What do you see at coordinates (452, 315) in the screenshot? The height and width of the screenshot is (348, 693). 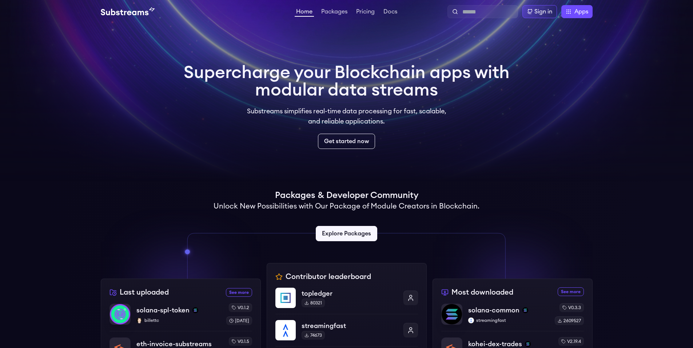 I see `img: solana-common` at bounding box center [452, 315].